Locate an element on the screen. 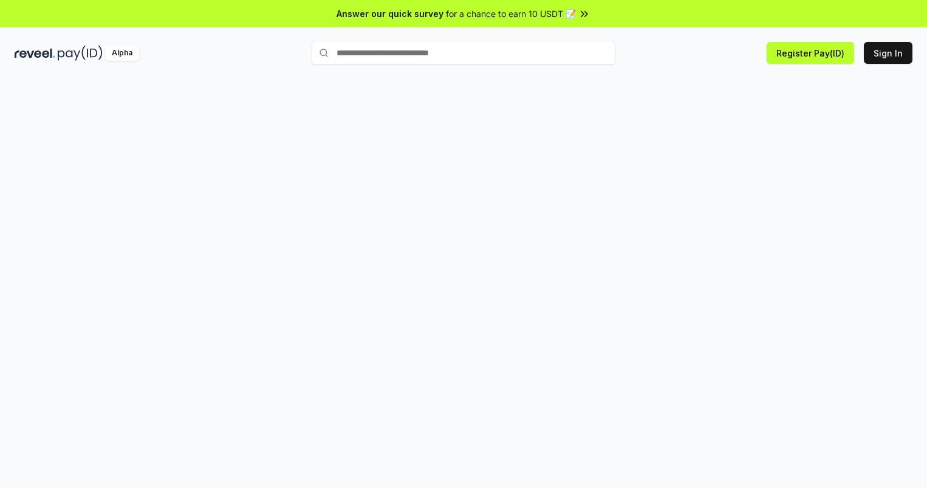  button: Sign In is located at coordinates (888, 53).